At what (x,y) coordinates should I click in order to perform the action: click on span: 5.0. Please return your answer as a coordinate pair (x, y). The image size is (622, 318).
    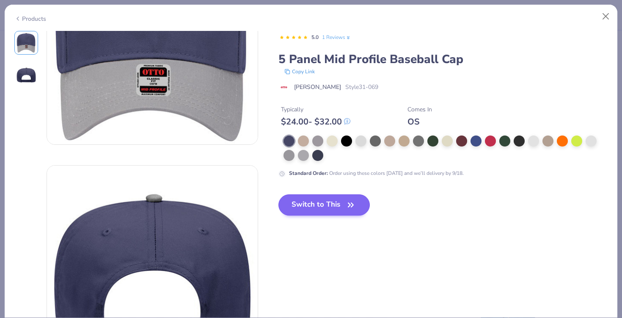
    Looking at the image, I should click on (315, 37).